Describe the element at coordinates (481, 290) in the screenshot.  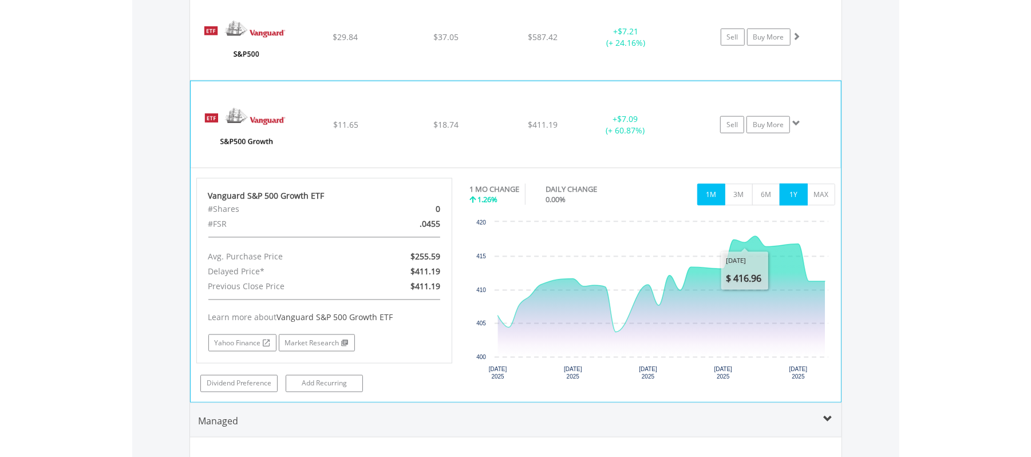
I see `text: 410` at that location.